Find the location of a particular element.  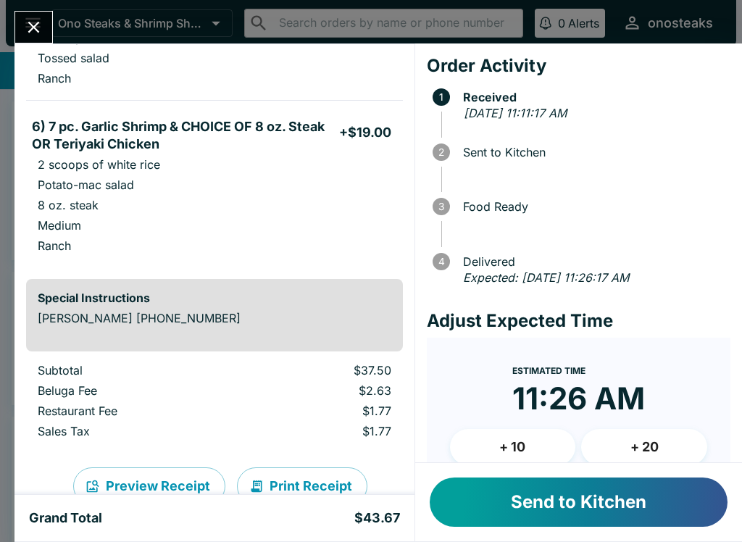

text: 1 is located at coordinates (441, 97).